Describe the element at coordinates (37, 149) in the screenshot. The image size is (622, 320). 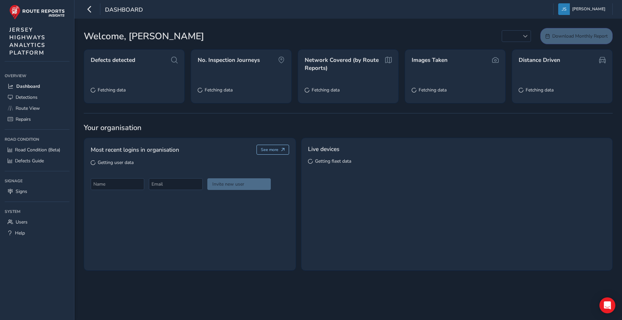
I see `a: Road Condition (Beta)` at that location.